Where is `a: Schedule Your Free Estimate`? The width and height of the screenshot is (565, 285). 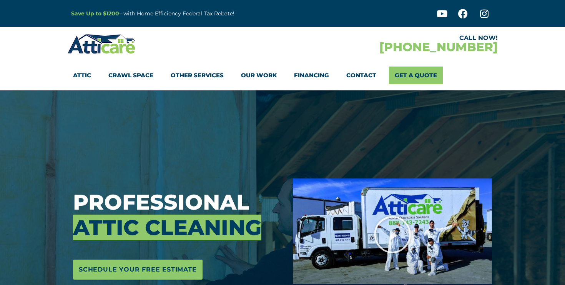
a: Schedule Your Free Estimate is located at coordinates (138, 269).